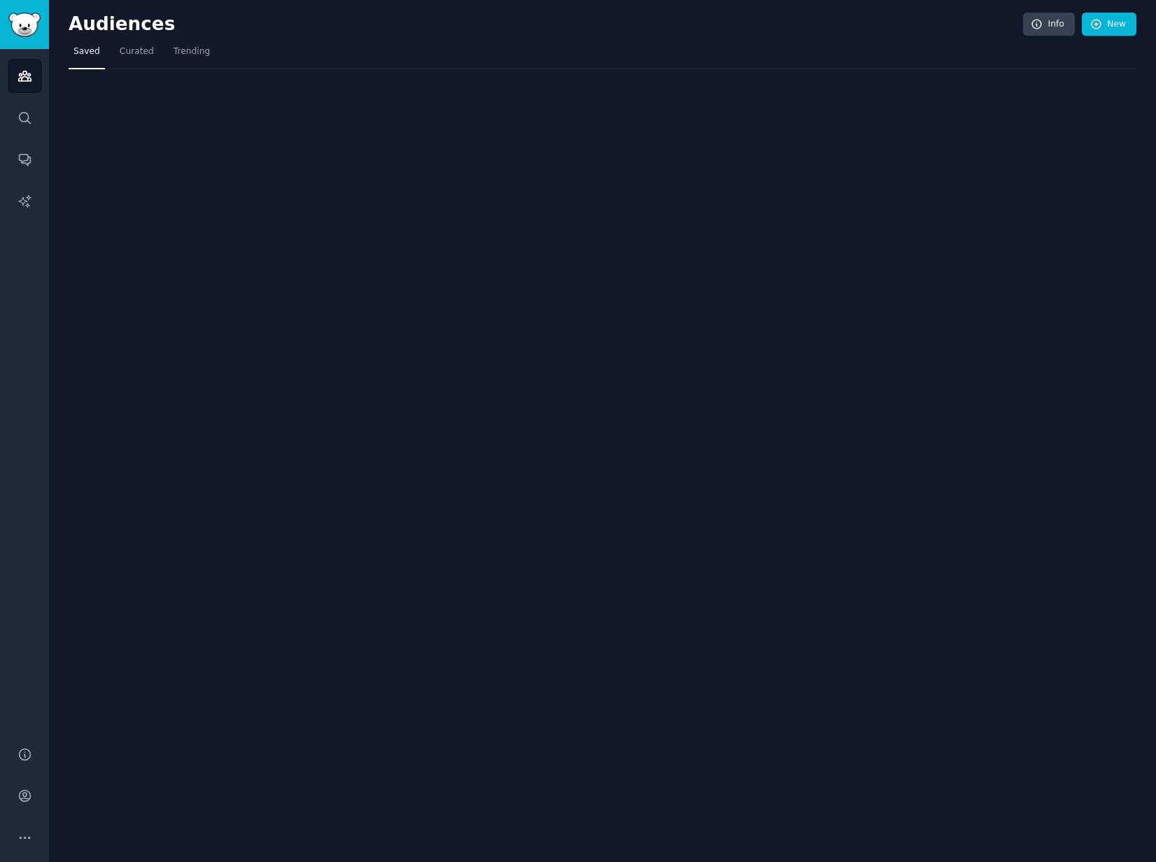 This screenshot has height=862, width=1156. I want to click on h2: Audiences, so click(546, 24).